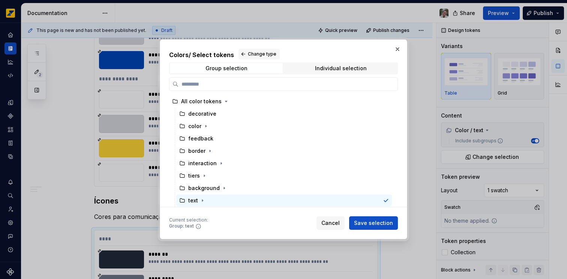  I want to click on div: interaction, so click(203, 163).